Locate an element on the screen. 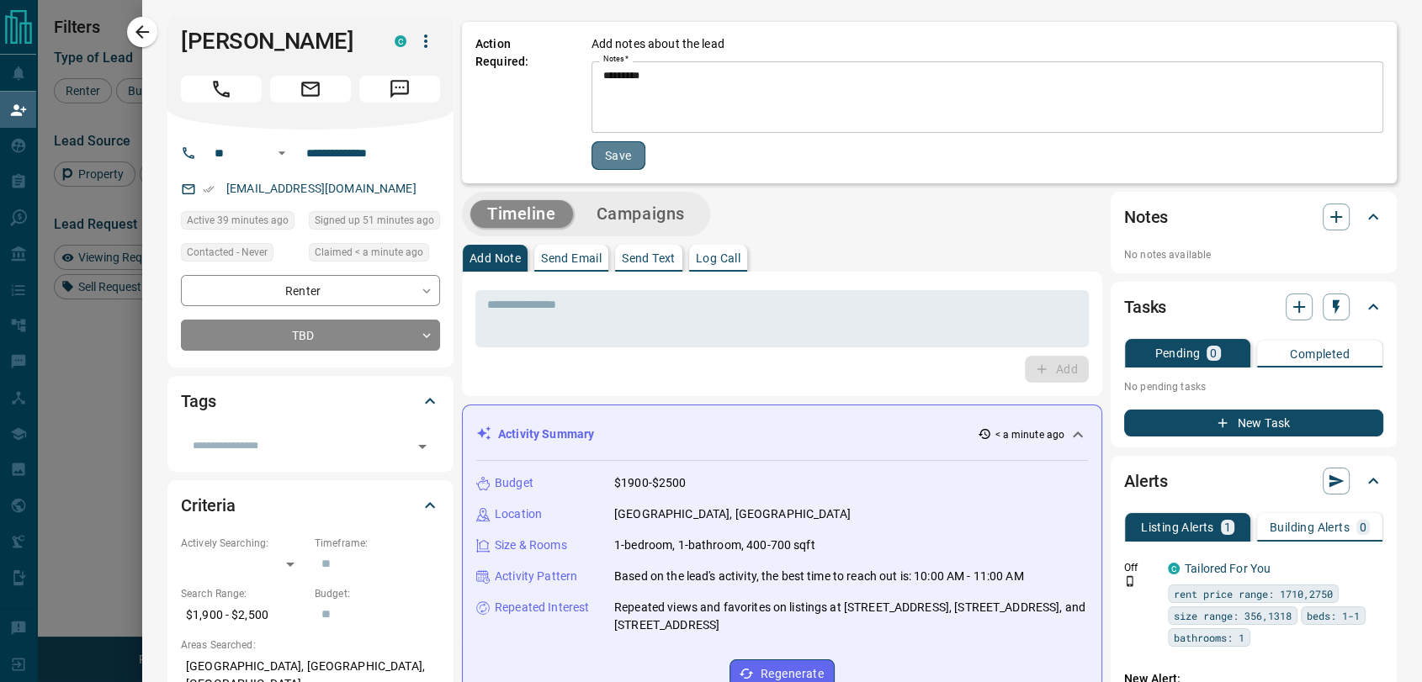  div: Activity Summary< a minute ago is located at coordinates (782, 434).